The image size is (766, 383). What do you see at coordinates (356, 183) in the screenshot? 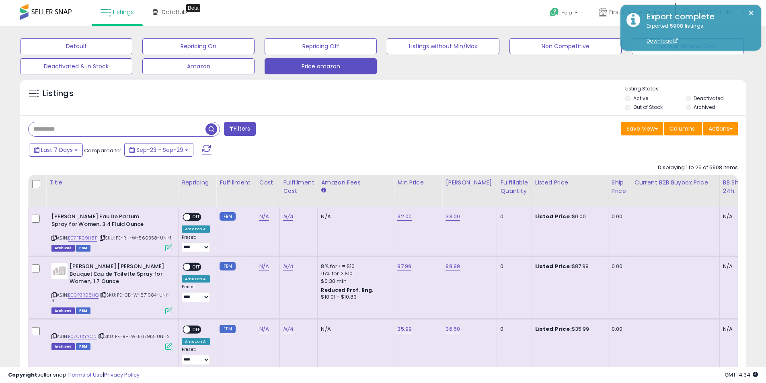
I see `div: Amazon Fees` at bounding box center [356, 183].